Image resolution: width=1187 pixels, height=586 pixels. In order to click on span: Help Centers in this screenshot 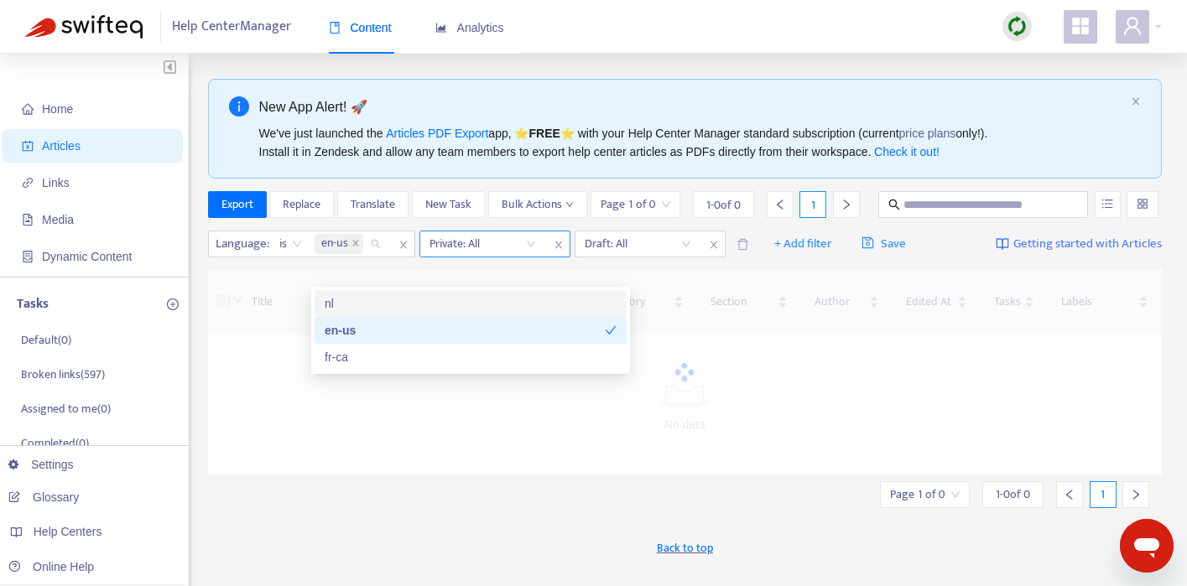, I will do `click(68, 532)`.